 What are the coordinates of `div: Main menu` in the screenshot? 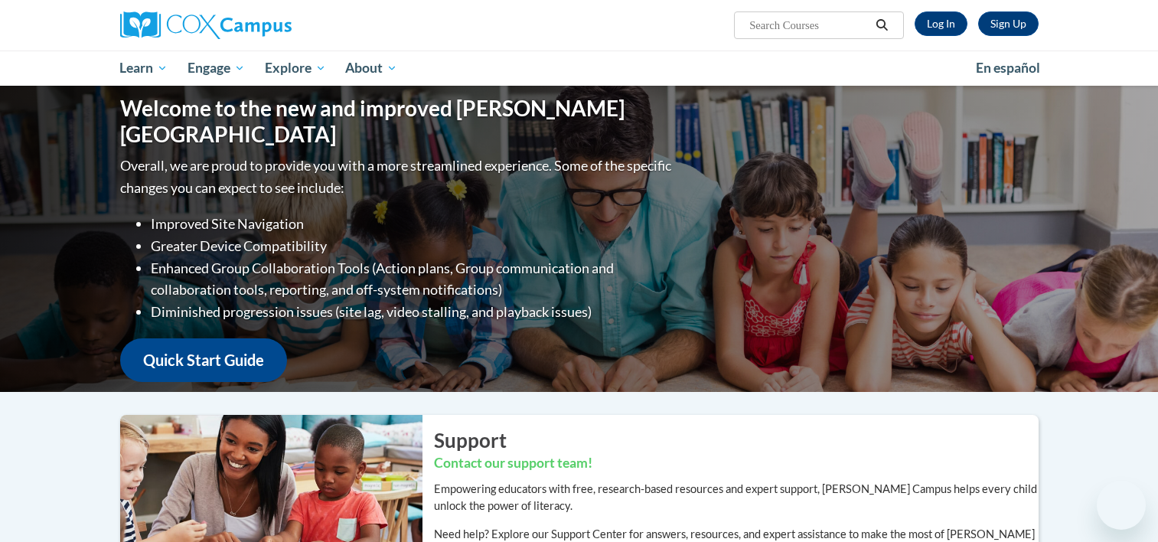 It's located at (579, 68).